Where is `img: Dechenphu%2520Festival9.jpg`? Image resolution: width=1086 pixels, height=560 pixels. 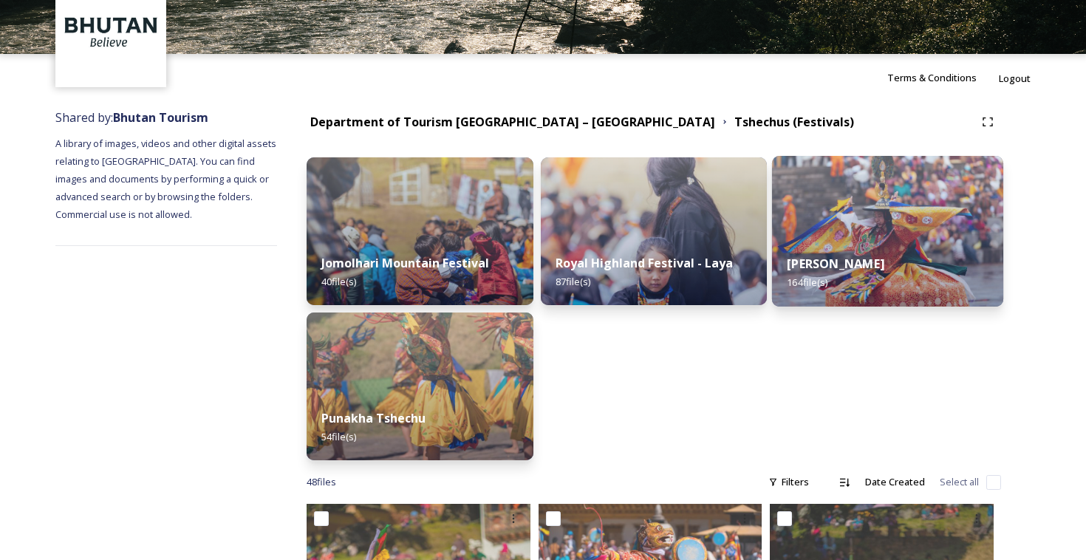
img: Dechenphu%2520Festival9.jpg is located at coordinates (420, 386).